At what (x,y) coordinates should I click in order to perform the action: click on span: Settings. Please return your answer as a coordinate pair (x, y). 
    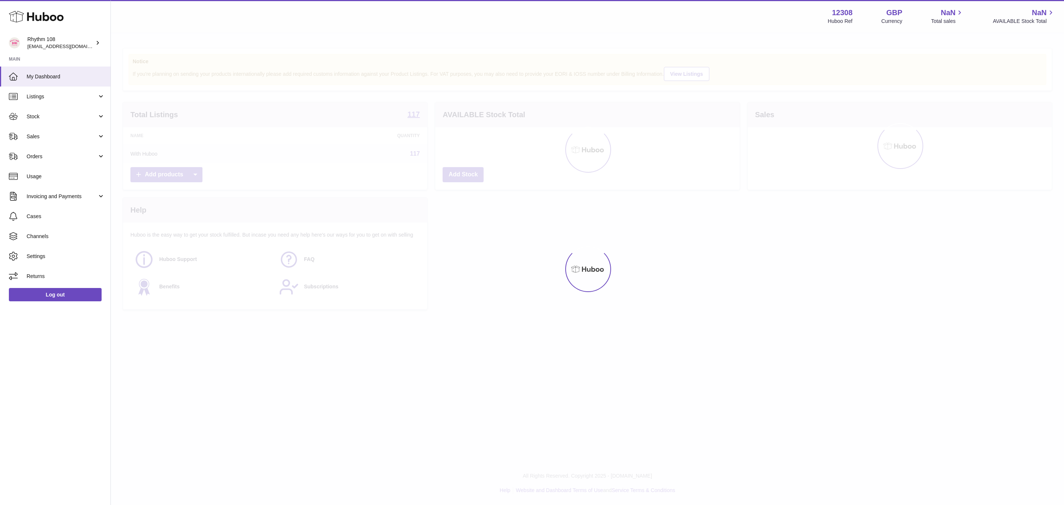
    Looking at the image, I should click on (66, 256).